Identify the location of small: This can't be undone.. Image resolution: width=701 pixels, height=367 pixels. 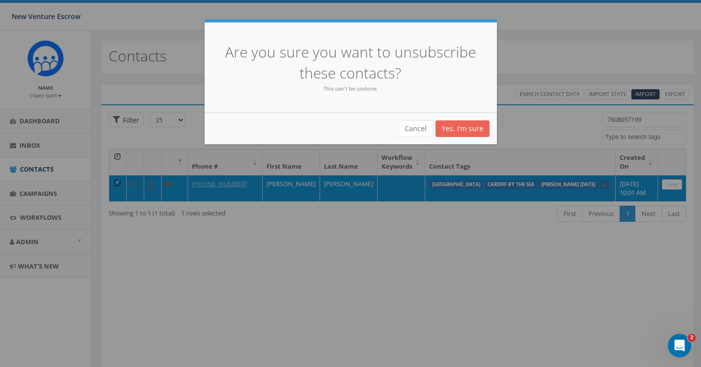
(351, 88).